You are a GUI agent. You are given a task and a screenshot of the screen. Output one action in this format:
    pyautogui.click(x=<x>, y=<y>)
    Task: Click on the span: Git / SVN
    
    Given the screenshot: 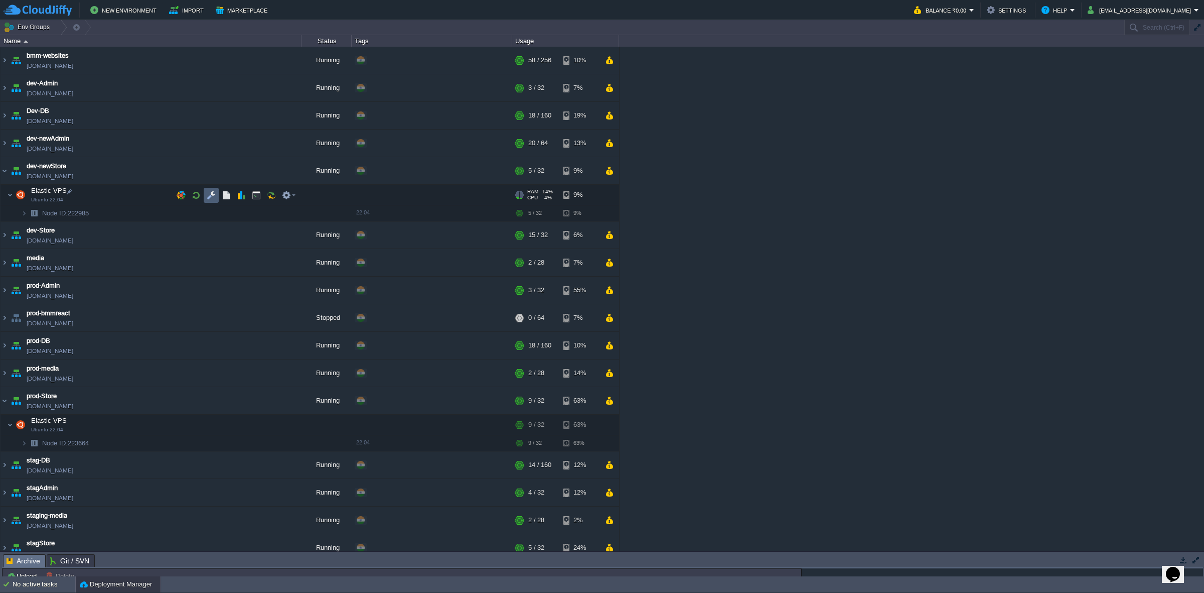 What is the action you would take?
    pyautogui.click(x=70, y=561)
    